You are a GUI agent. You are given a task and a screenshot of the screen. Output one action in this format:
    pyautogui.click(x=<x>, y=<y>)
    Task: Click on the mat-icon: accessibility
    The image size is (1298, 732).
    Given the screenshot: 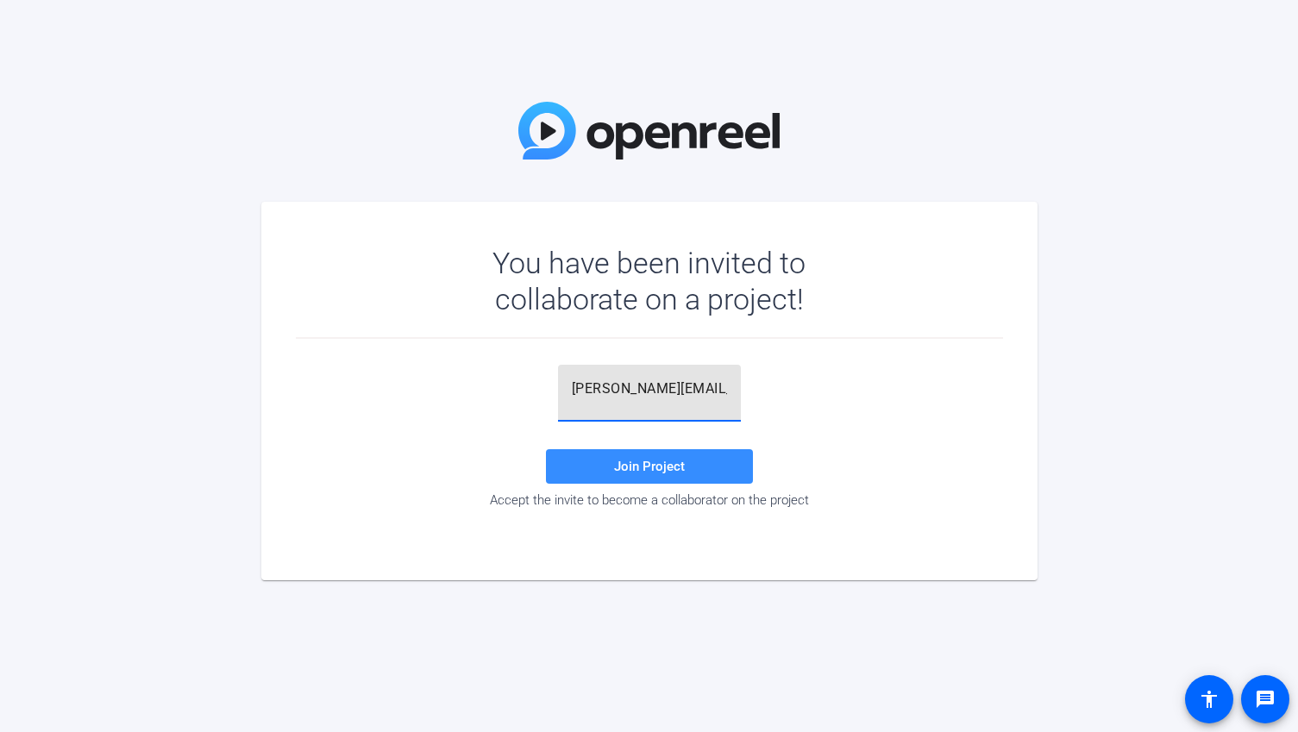 What is the action you would take?
    pyautogui.click(x=1209, y=699)
    